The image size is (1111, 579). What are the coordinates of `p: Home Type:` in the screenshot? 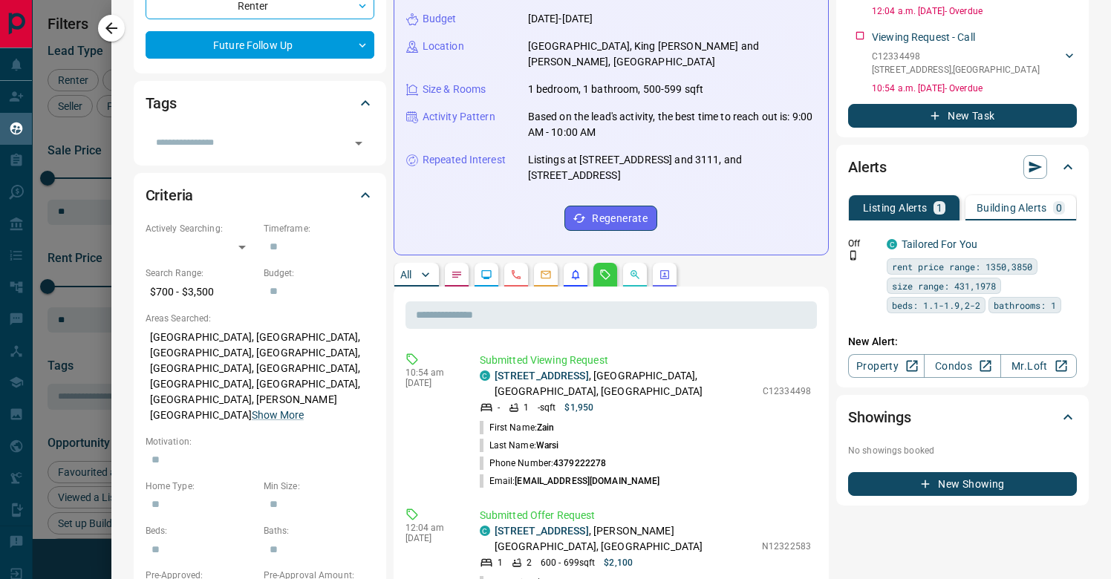 It's located at (201, 486).